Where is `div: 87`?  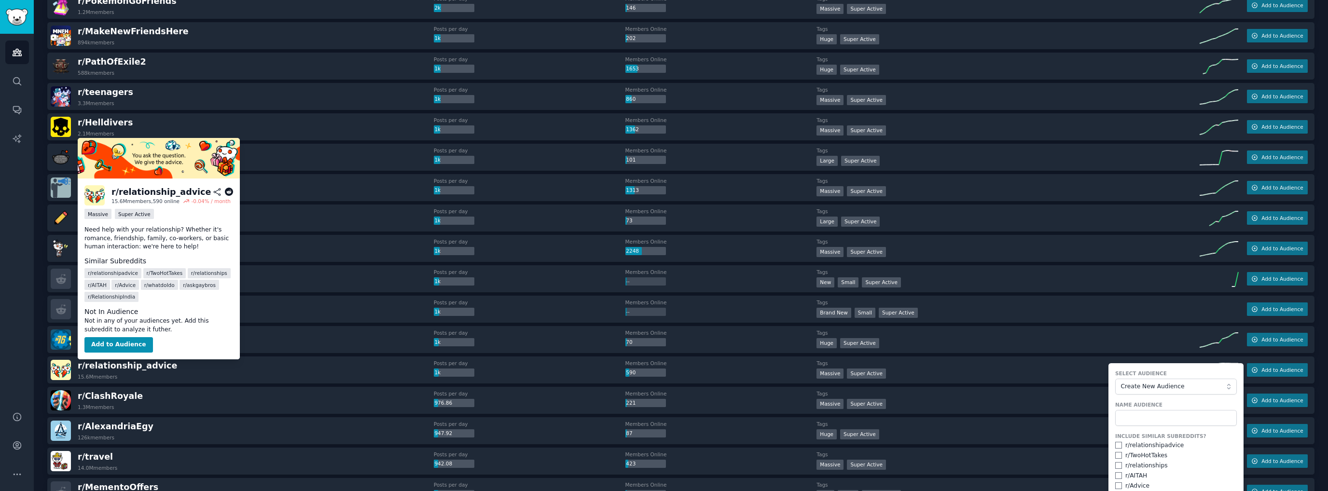 div: 87 is located at coordinates (646, 434).